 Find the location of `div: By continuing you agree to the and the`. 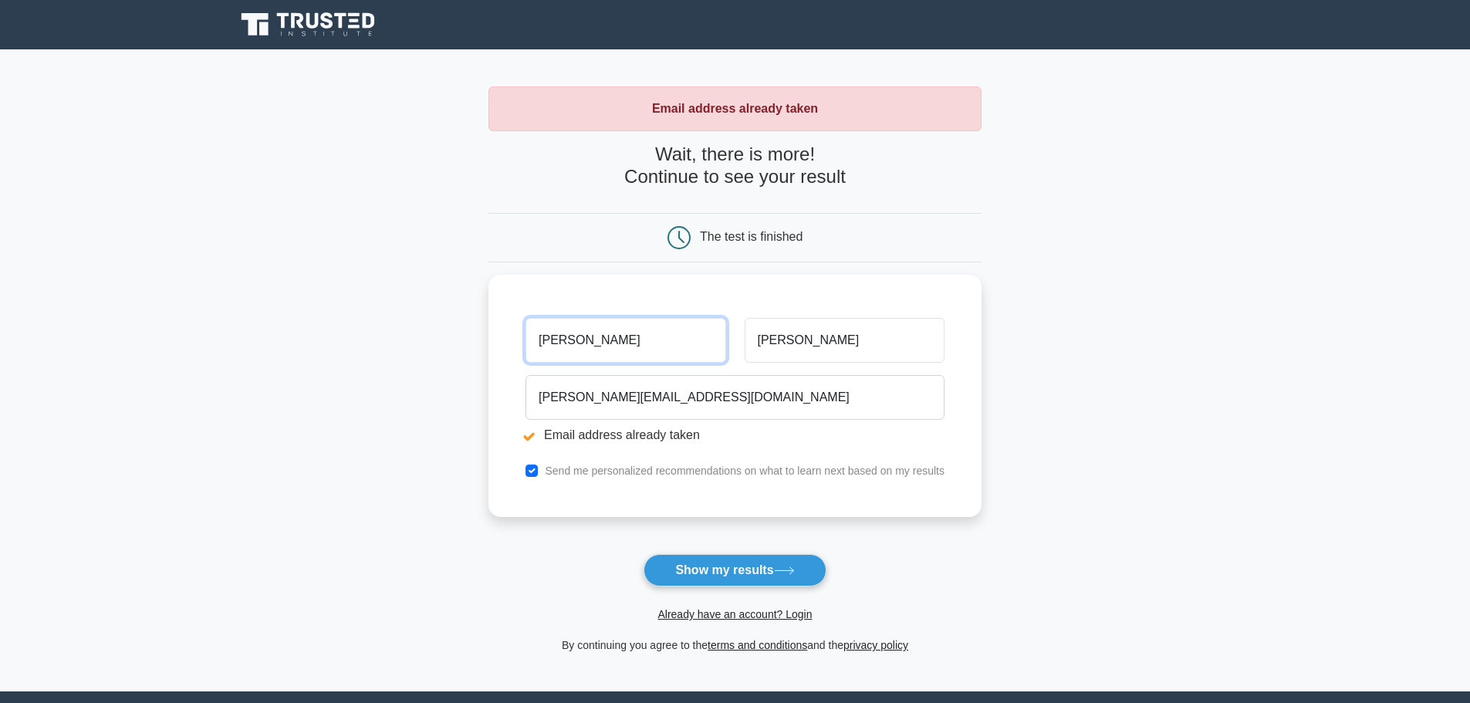

div: By continuing you agree to the and the is located at coordinates (735, 645).